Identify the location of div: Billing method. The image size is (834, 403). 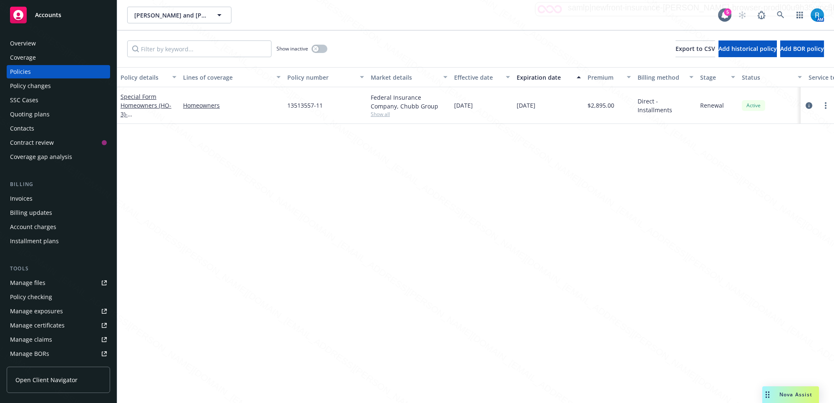
(661, 77).